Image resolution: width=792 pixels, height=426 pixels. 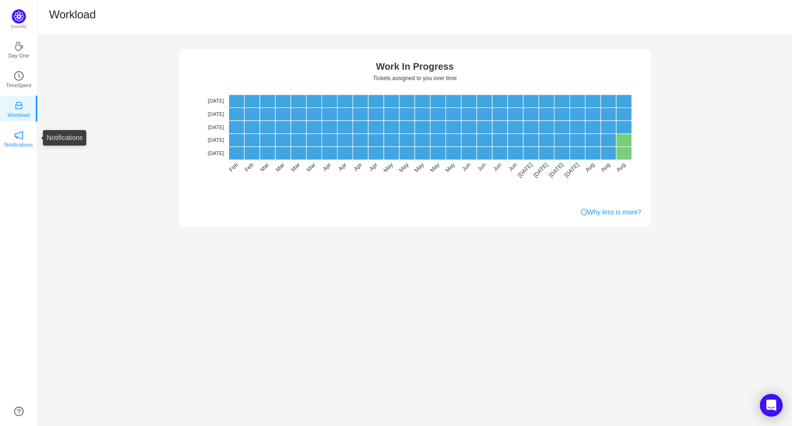 I want to click on p: Workload, so click(x=18, y=115).